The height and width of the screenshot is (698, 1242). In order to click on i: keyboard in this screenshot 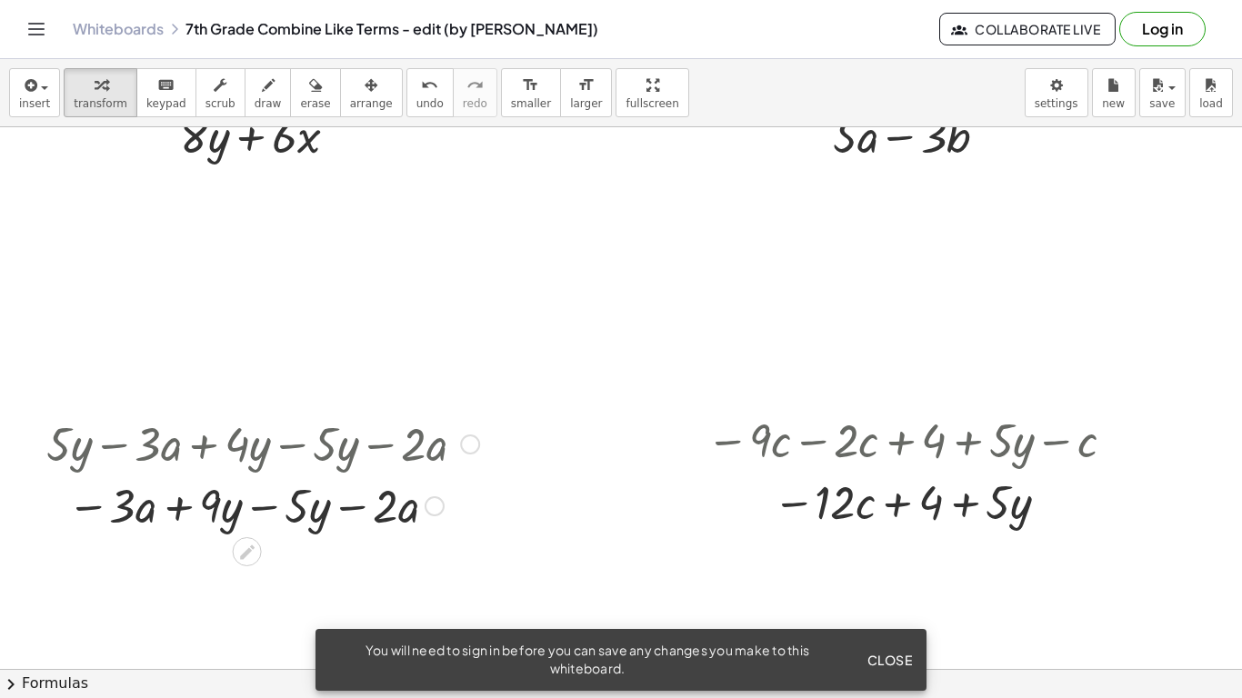, I will do `click(166, 85)`.